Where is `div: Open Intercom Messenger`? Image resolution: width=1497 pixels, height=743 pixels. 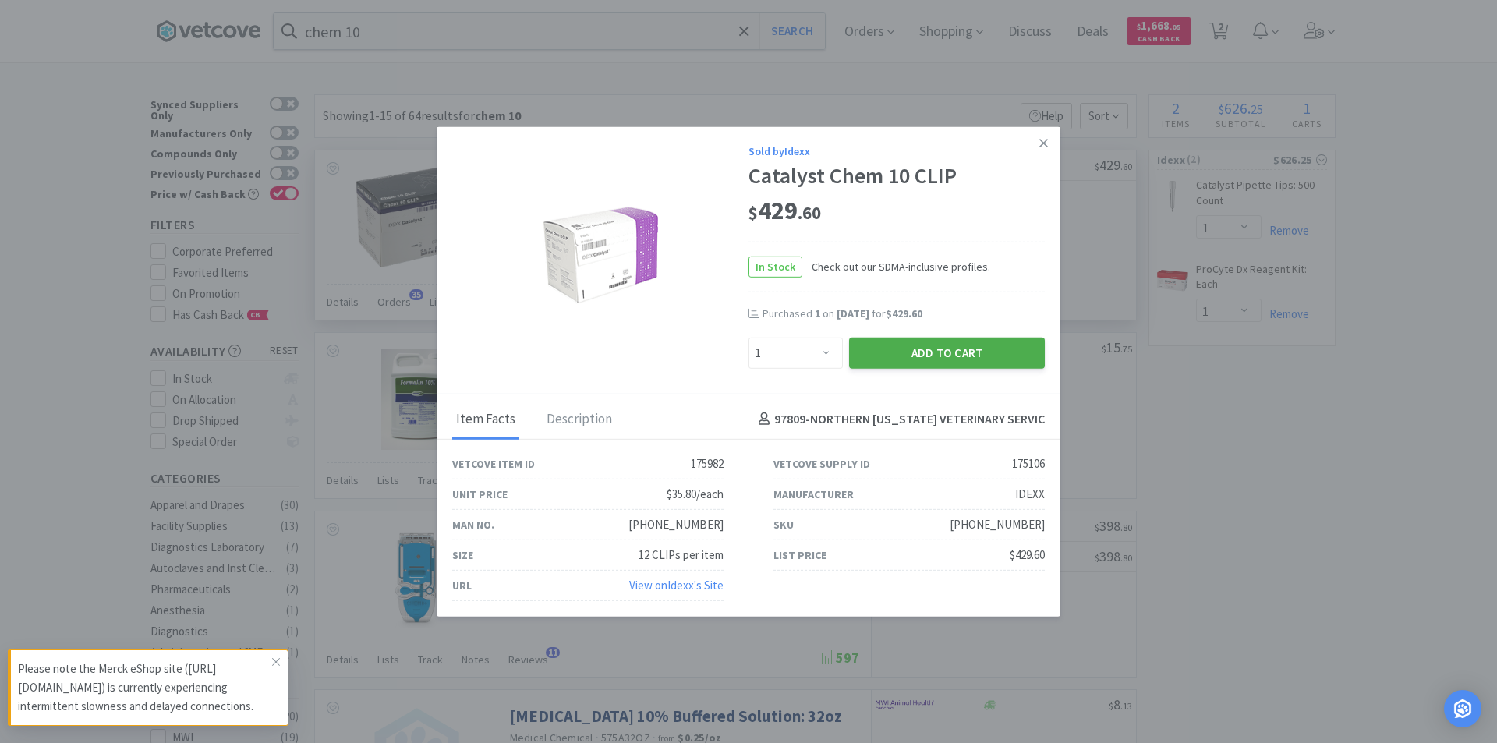
div: Open Intercom Messenger is located at coordinates (1463, 709).